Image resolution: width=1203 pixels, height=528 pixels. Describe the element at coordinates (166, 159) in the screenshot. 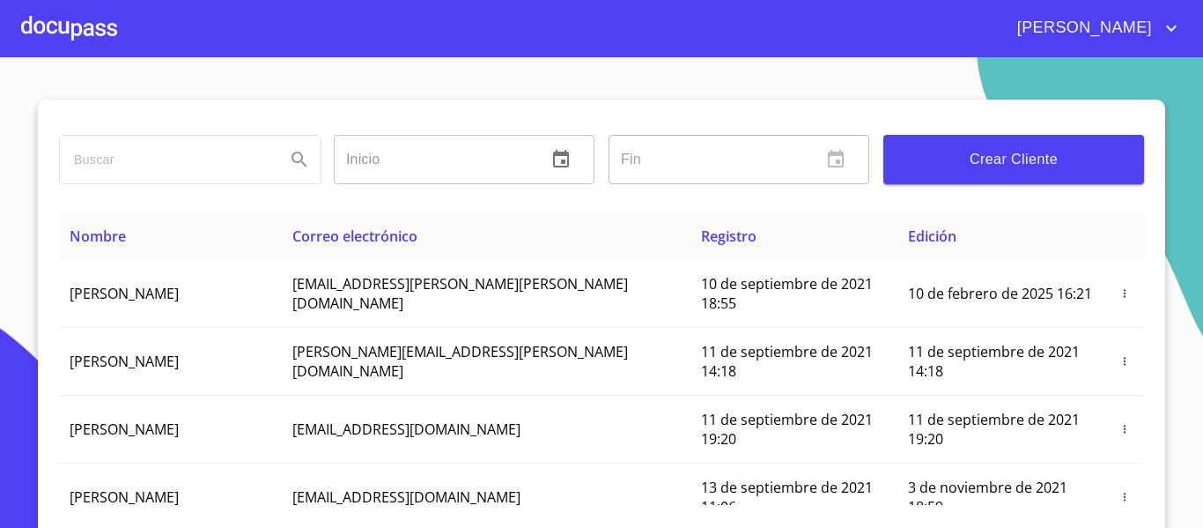

I see `input: search` at that location.